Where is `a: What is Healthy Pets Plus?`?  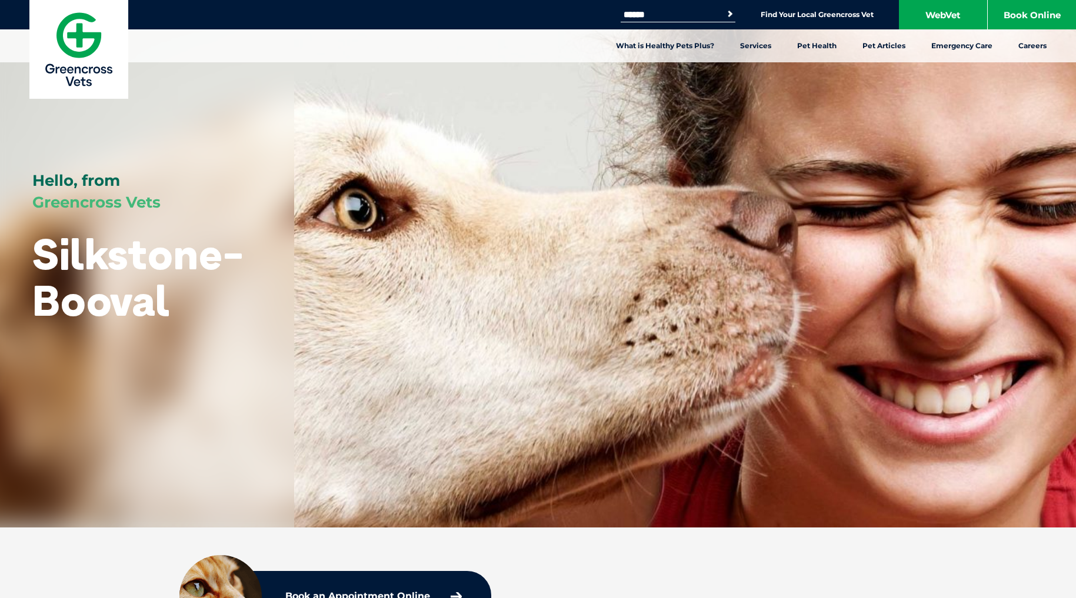
a: What is Healthy Pets Plus? is located at coordinates (665, 46).